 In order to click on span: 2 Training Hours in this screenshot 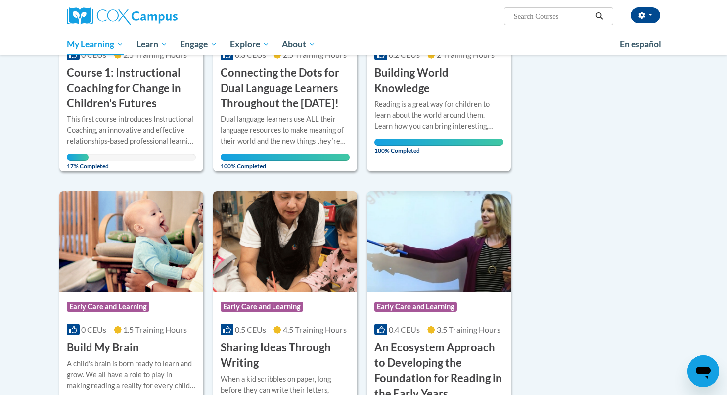, I will do `click(466, 54)`.